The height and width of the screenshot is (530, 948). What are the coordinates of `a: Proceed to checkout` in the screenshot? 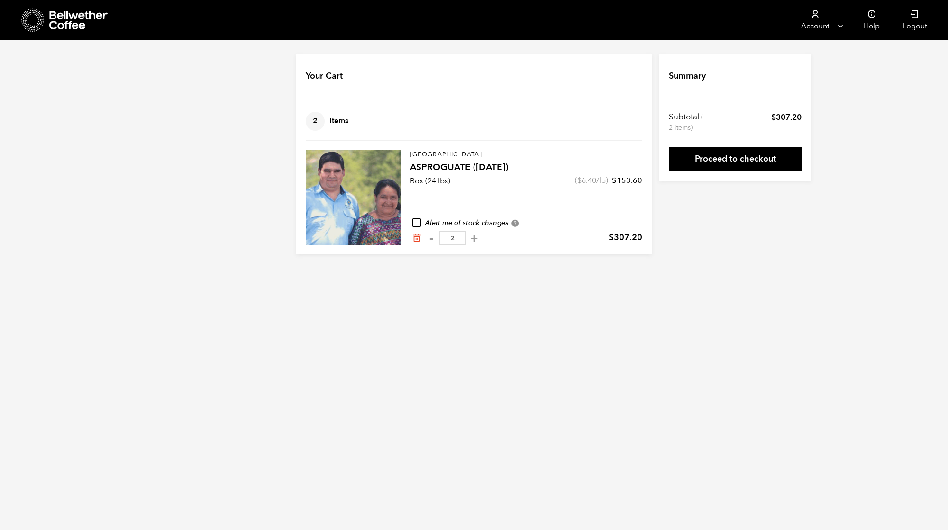 It's located at (735, 159).